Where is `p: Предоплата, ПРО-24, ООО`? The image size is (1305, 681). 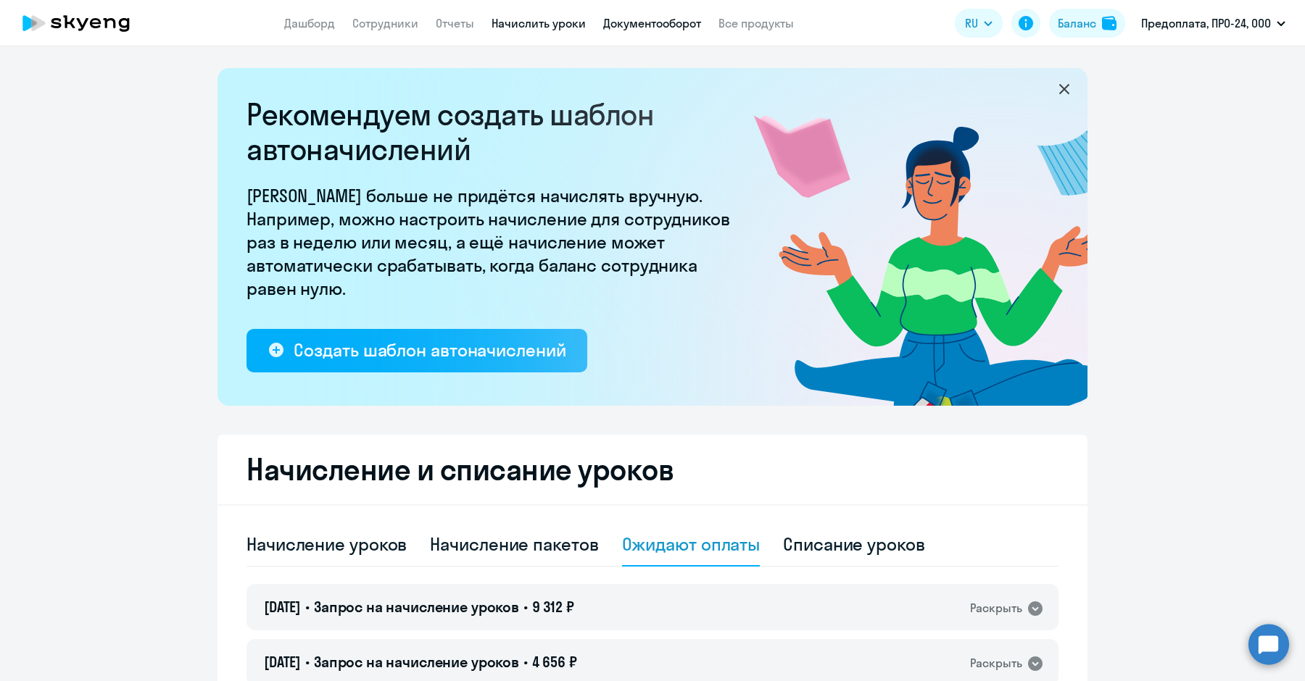 p: Предоплата, ПРО-24, ООО is located at coordinates (1205, 23).